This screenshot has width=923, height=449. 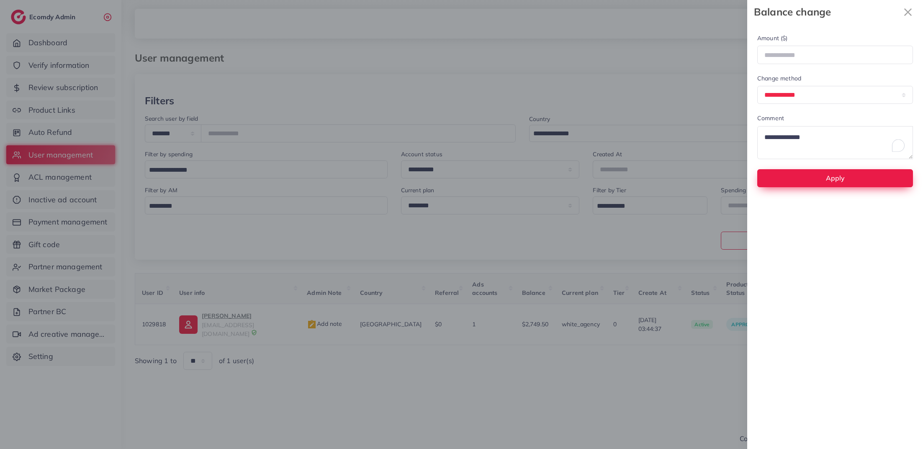 I want to click on textarea: To enrich screen reader interactions, please activate Accessibility in Grammarly extension settings, so click(x=835, y=142).